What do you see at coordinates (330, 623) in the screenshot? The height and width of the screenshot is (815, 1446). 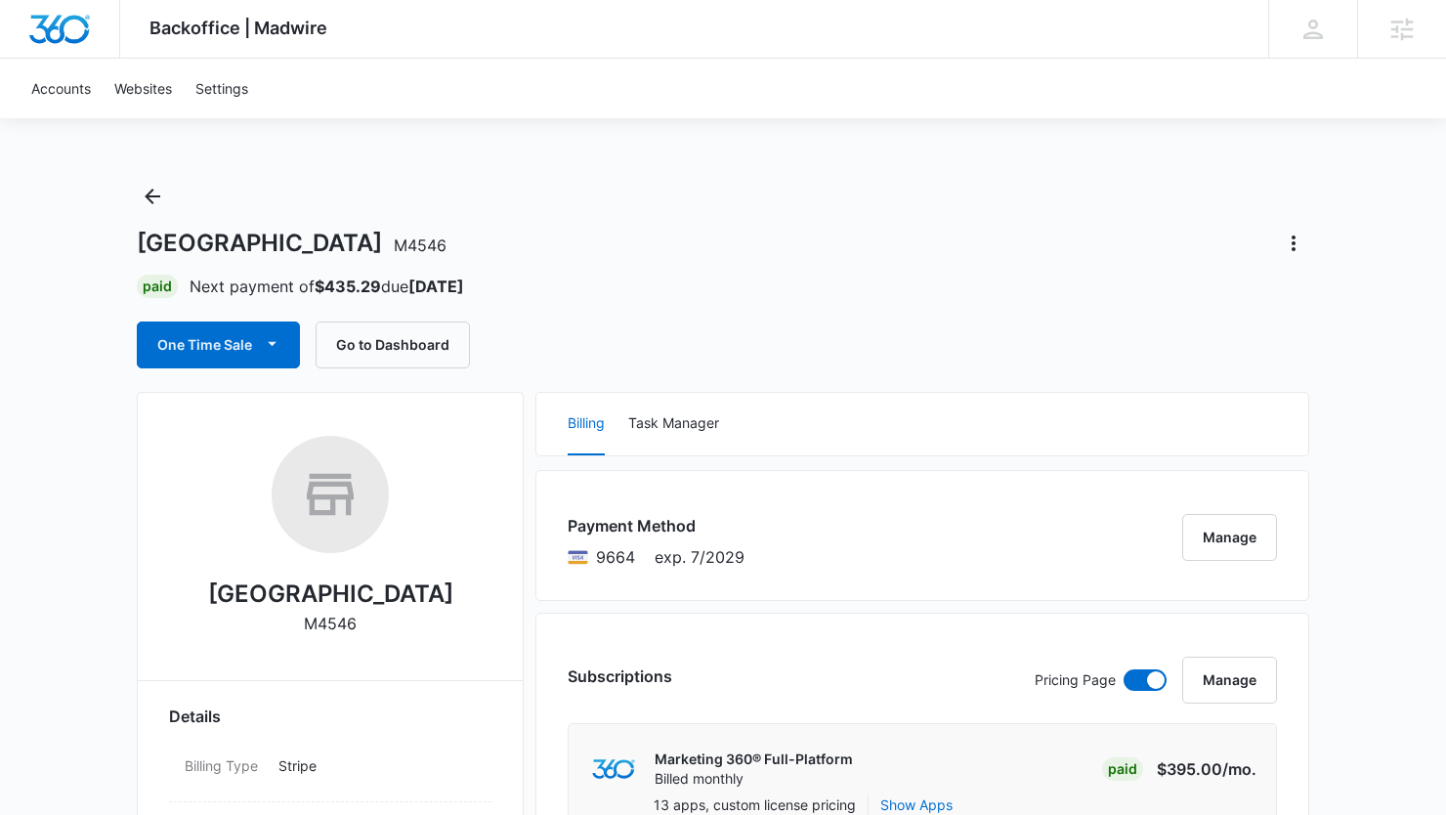 I see `p: M4546` at bounding box center [330, 623].